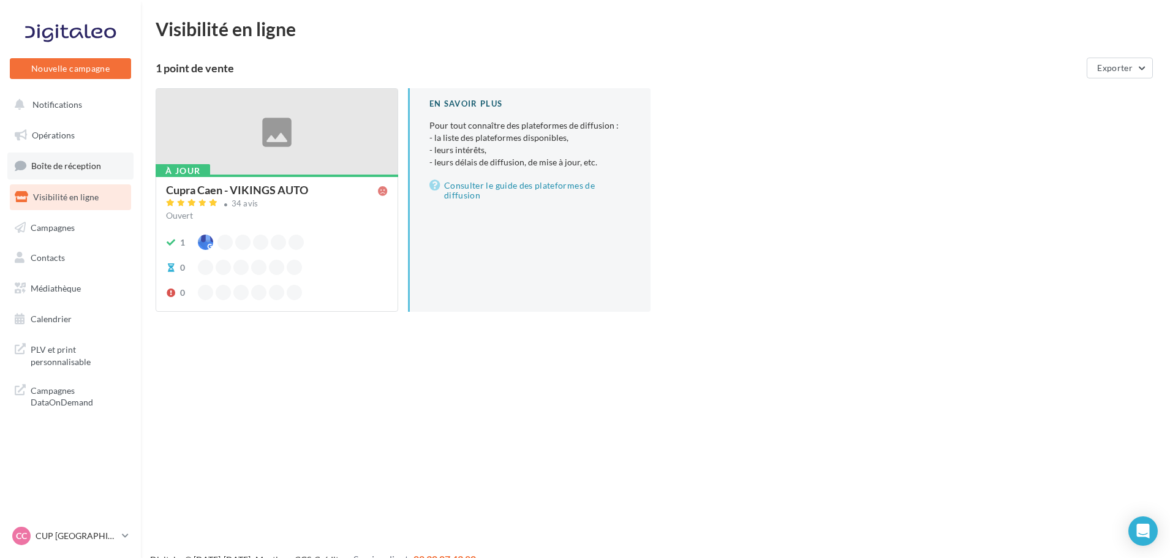 The width and height of the screenshot is (1170, 558). What do you see at coordinates (1120, 68) in the screenshot?
I see `button: Exporter` at bounding box center [1120, 68].